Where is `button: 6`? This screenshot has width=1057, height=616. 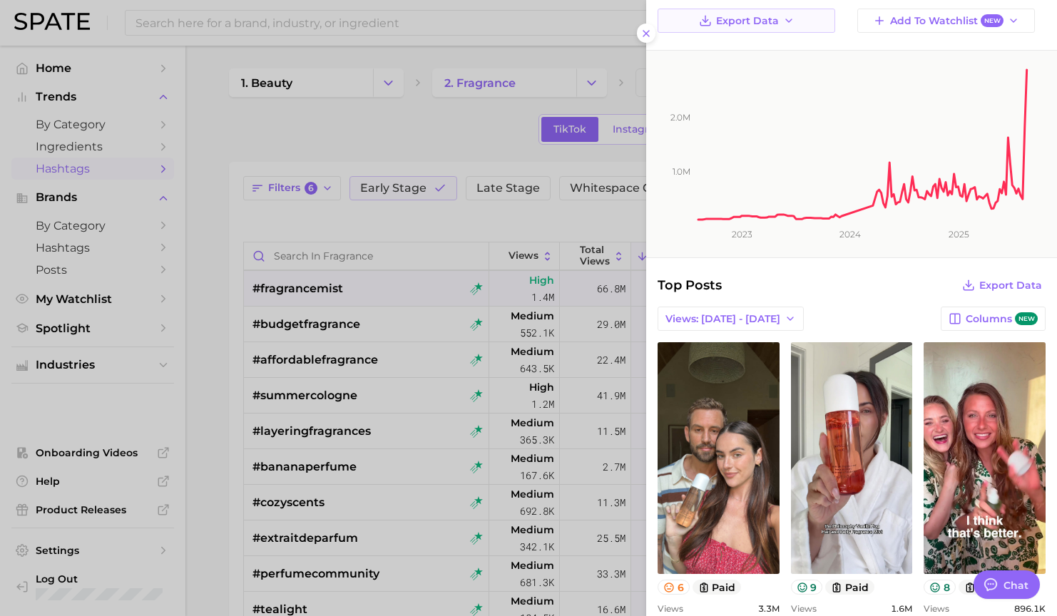
button: 6 is located at coordinates (673, 587).